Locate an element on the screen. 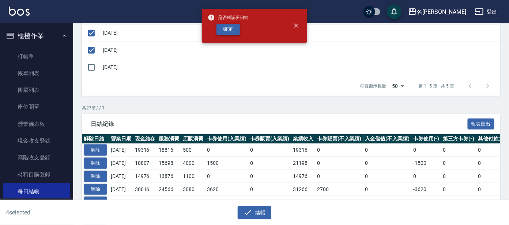 This screenshot has height=225, width=509. td: 500 is located at coordinates (193, 151).